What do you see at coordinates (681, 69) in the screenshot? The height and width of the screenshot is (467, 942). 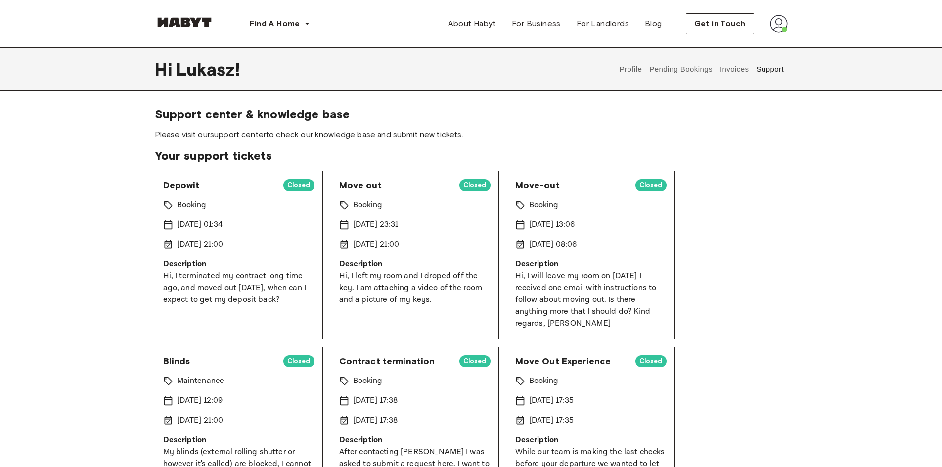 I see `button: Pending Bookings` at bounding box center [681, 69].